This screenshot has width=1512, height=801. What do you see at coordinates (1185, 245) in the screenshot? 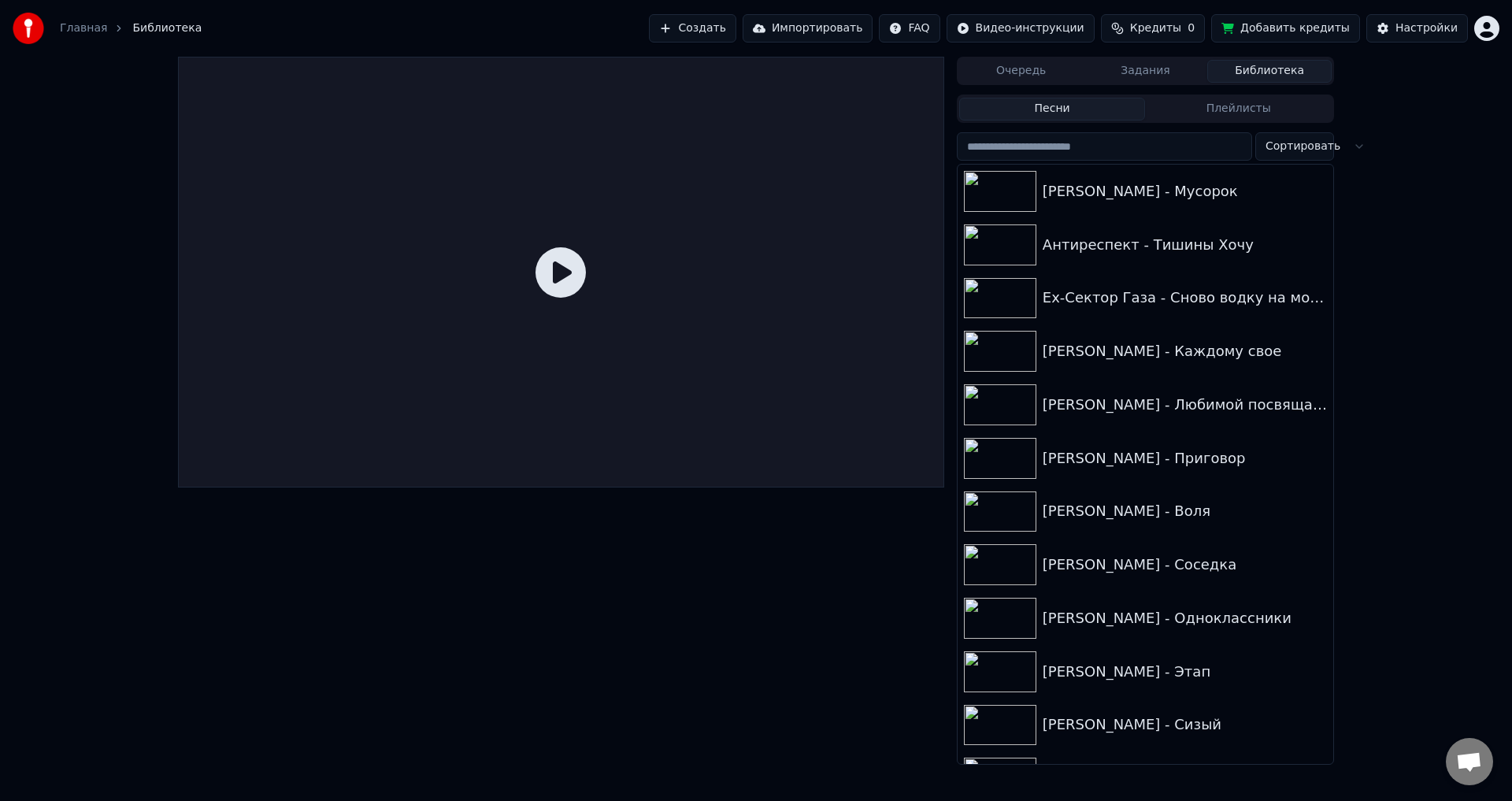
I see `div: Антиреспект - Тишины Хочу` at bounding box center [1185, 245].